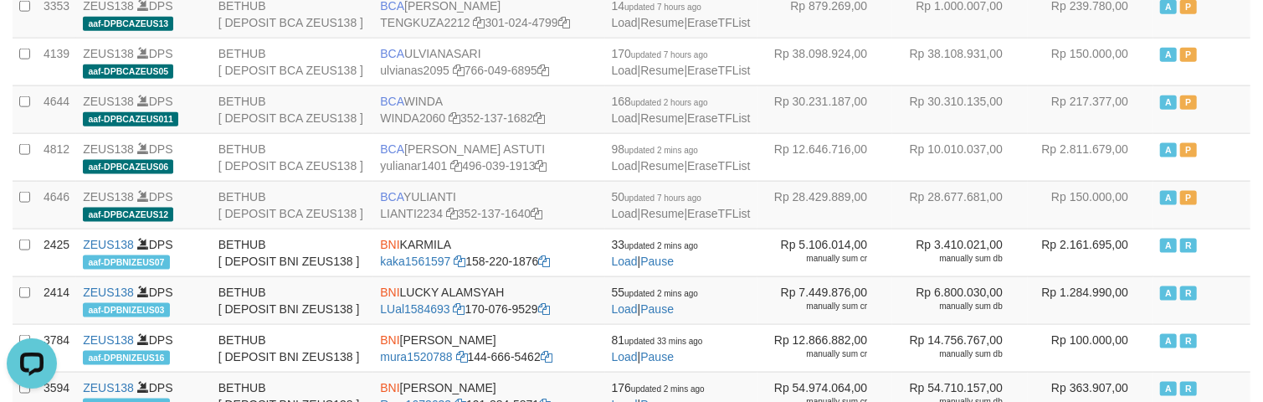  Describe the element at coordinates (1188, 150) in the screenshot. I see `span: Paused` at that location.